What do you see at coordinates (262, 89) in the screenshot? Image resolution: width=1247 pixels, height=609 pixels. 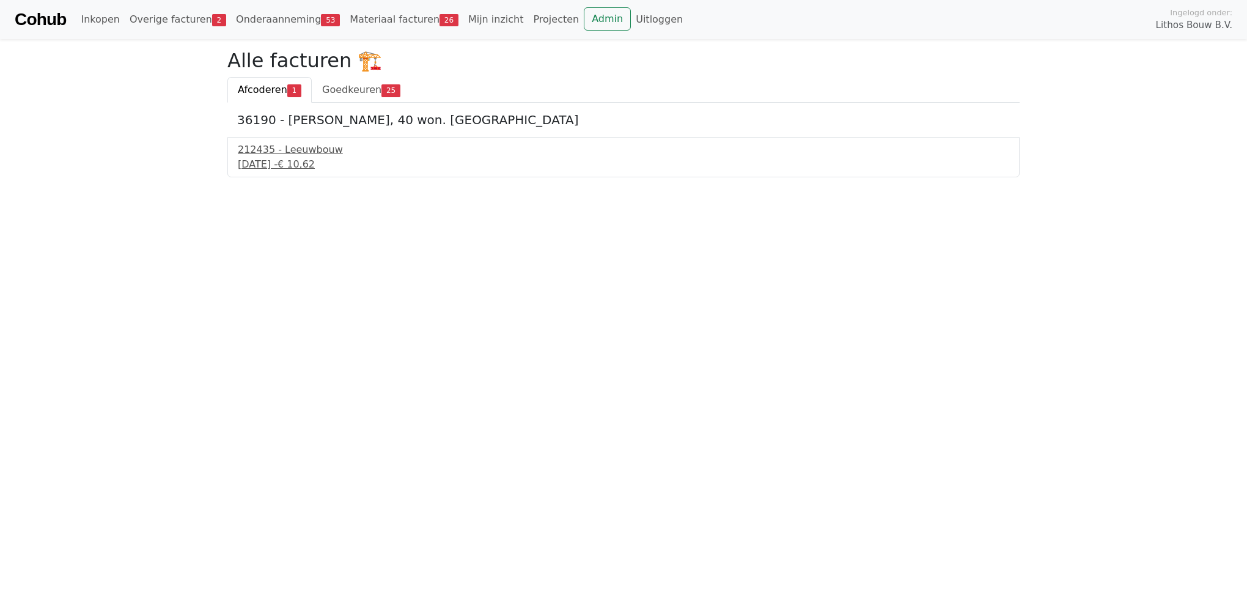 I see `span: Afcoderen` at bounding box center [262, 89].